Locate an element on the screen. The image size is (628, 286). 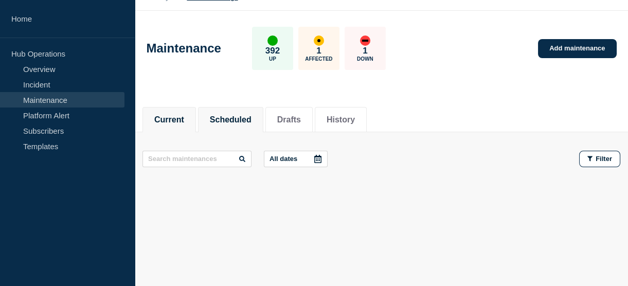
button: Scheduled is located at coordinates (230, 120).